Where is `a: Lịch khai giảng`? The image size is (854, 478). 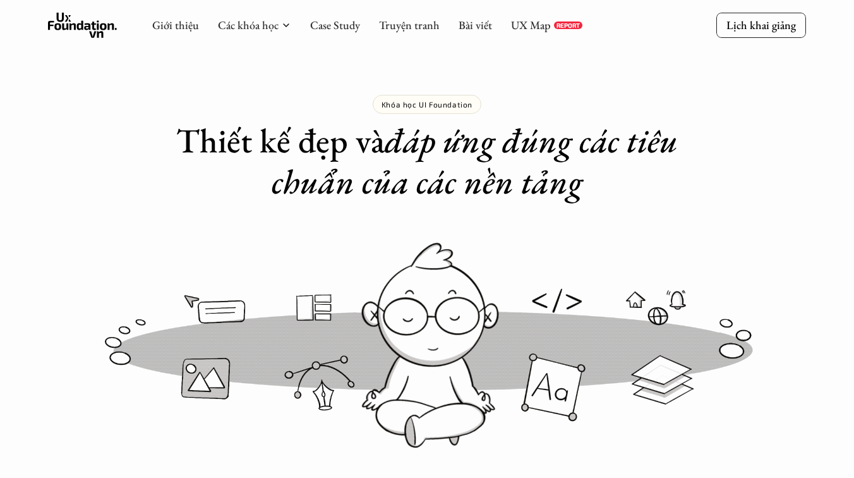
a: Lịch khai giảng is located at coordinates (761, 25).